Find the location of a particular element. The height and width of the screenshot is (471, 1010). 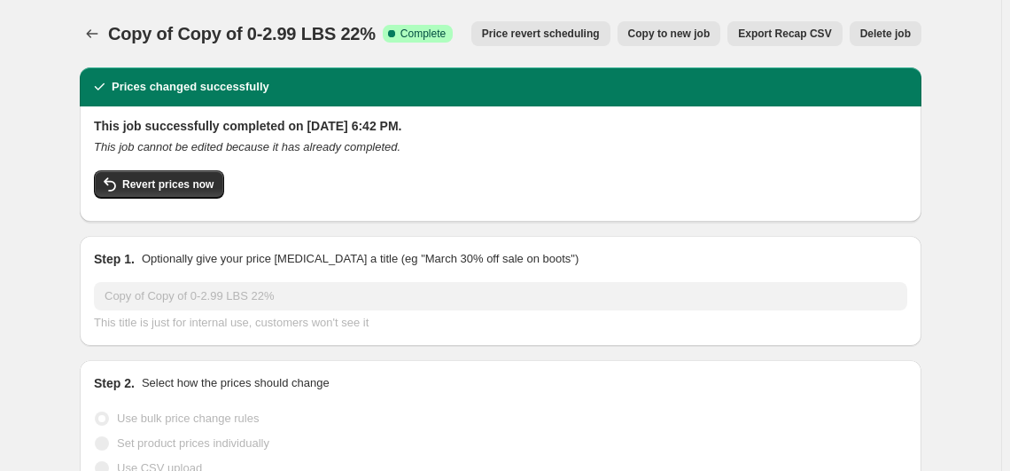

span: Export Recap CSV is located at coordinates (784, 34).